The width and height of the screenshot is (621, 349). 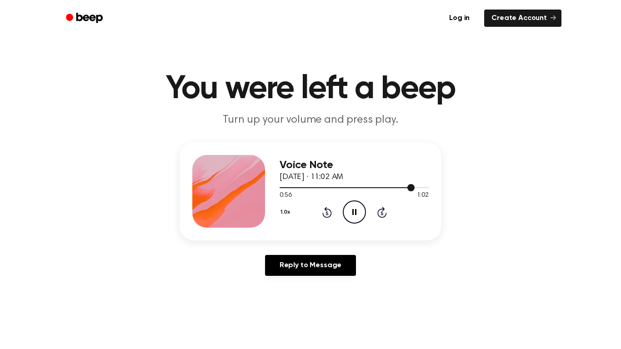 What do you see at coordinates (354, 165) in the screenshot?
I see `h3: Voice Note` at bounding box center [354, 165].